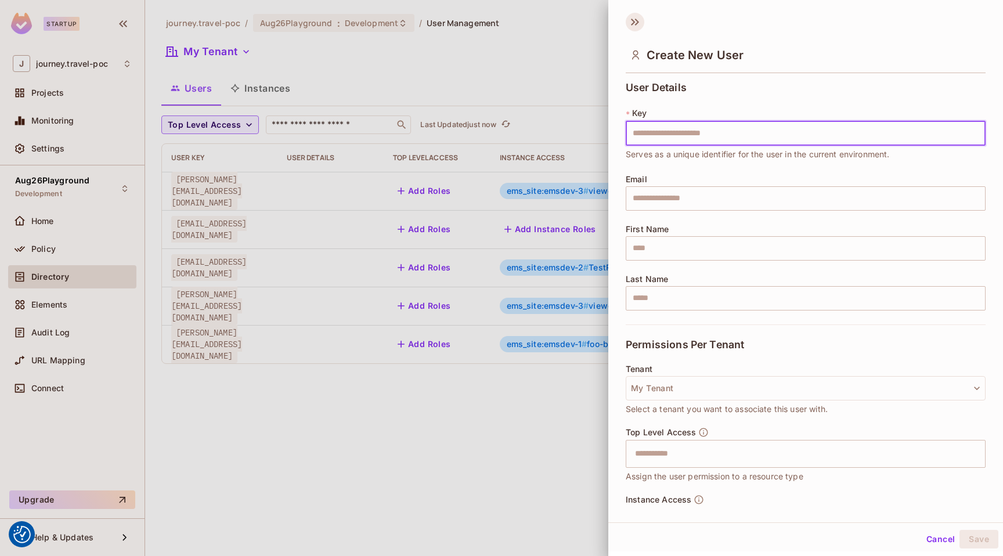  What do you see at coordinates (647, 229) in the screenshot?
I see `span: First Name` at bounding box center [647, 229].